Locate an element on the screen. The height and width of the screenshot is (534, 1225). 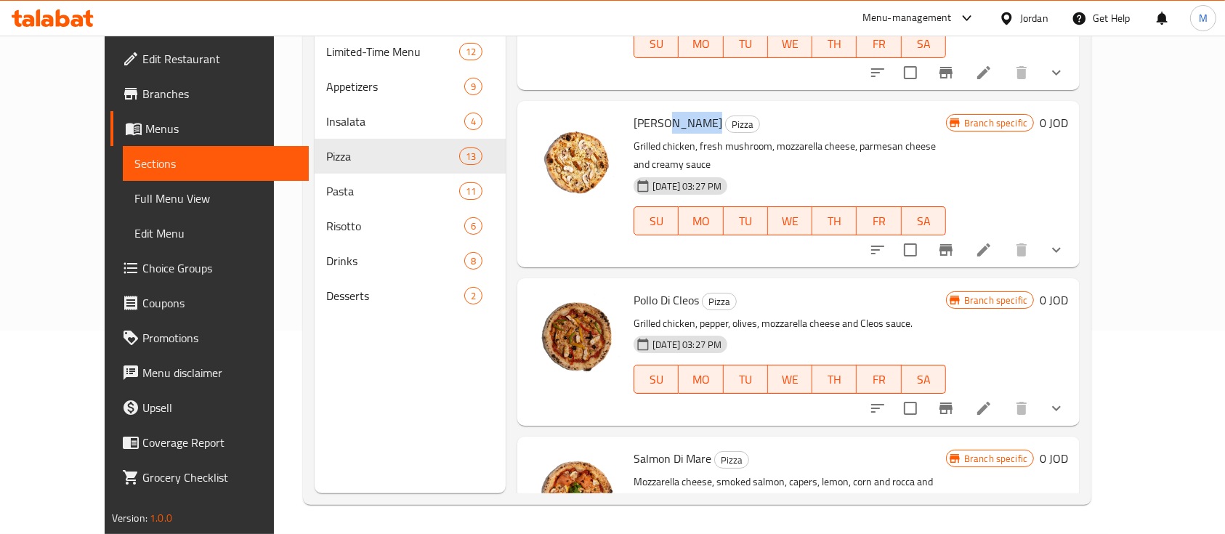
span: Pasta is located at coordinates (392, 191).